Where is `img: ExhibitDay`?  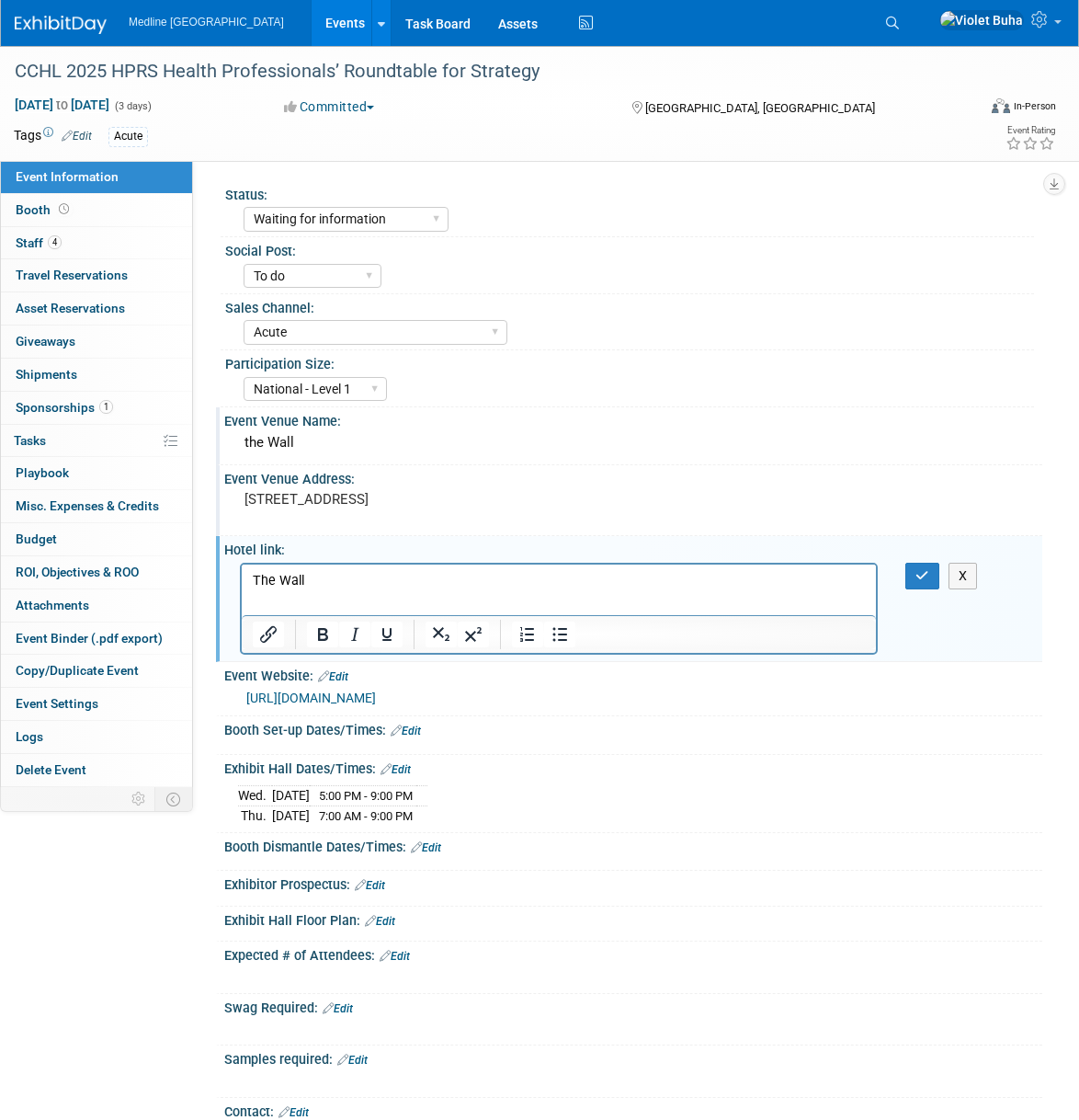
img: ExhibitDay is located at coordinates (61, 25).